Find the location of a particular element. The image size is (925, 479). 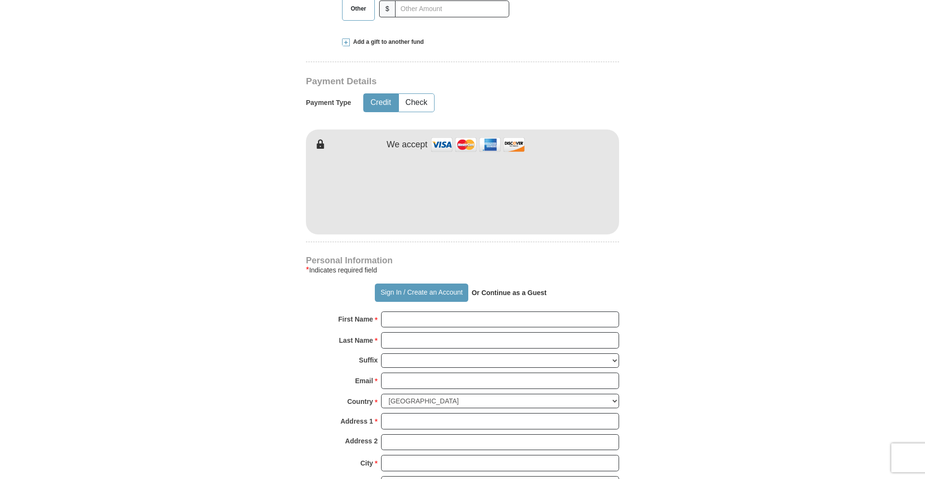

strong: Address 2 is located at coordinates (361, 441).